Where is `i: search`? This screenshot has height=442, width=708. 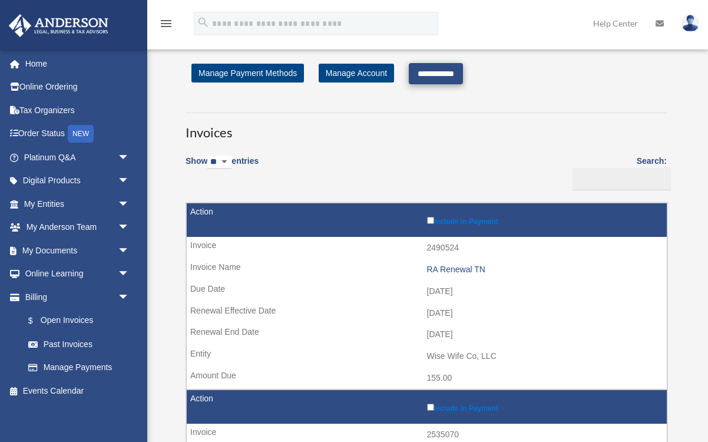
i: search is located at coordinates (203, 22).